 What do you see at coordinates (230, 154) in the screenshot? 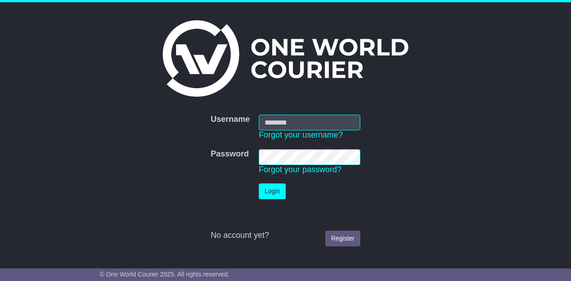
I see `label: Password` at bounding box center [230, 154].